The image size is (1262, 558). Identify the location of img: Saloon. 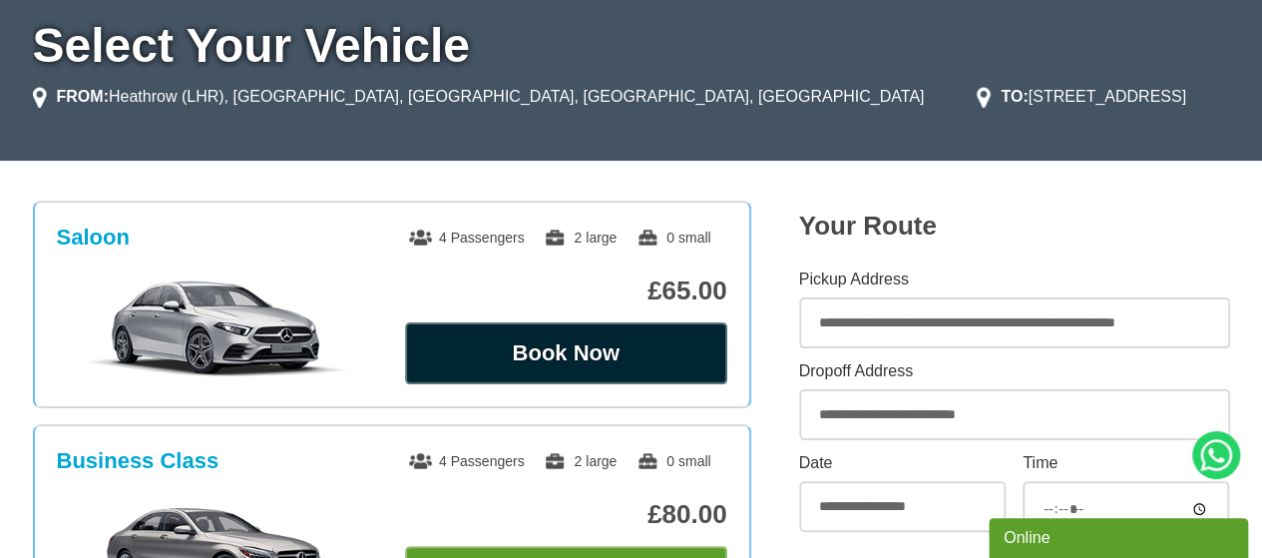
(217, 328).